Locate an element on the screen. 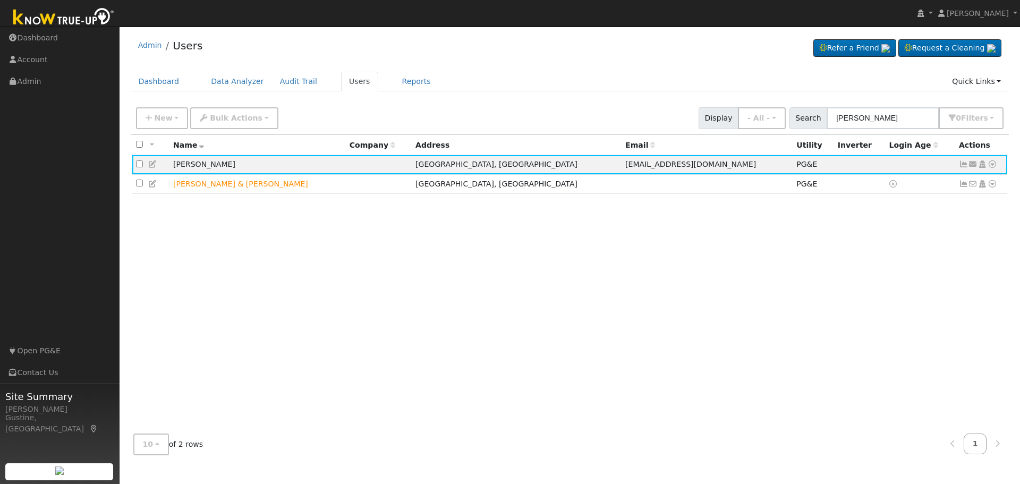 The width and height of the screenshot is (1020, 484). span: Bulk Actions is located at coordinates (236, 118).